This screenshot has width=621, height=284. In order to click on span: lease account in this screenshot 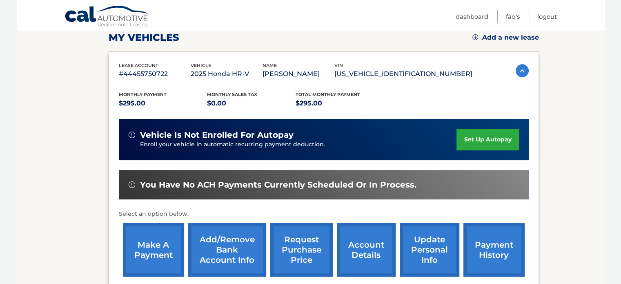, I will do `click(138, 65)`.